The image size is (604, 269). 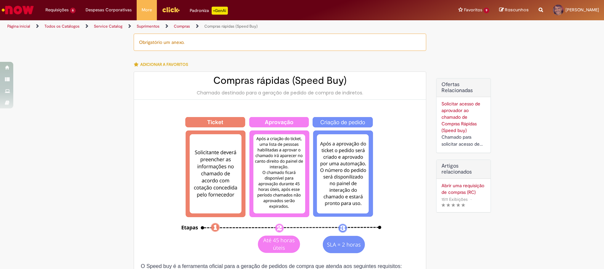 What do you see at coordinates (231, 26) in the screenshot?
I see `a: Compras rápidas (Speed Buy)` at bounding box center [231, 26].